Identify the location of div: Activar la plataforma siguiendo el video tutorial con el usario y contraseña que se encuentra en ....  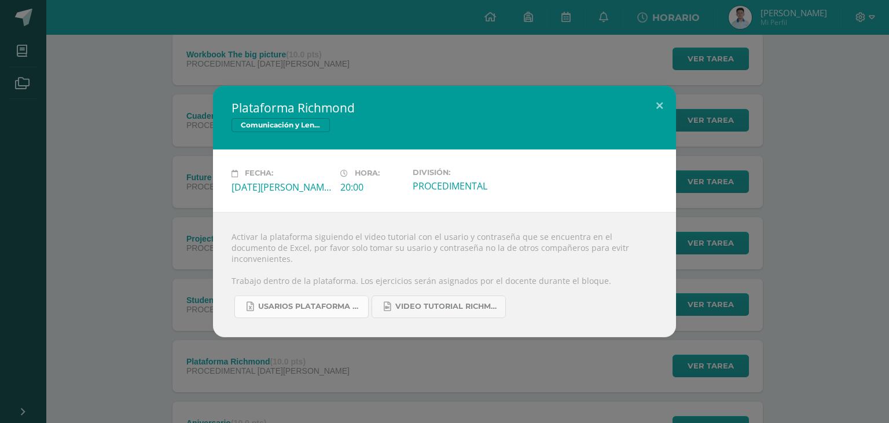
(445, 274).